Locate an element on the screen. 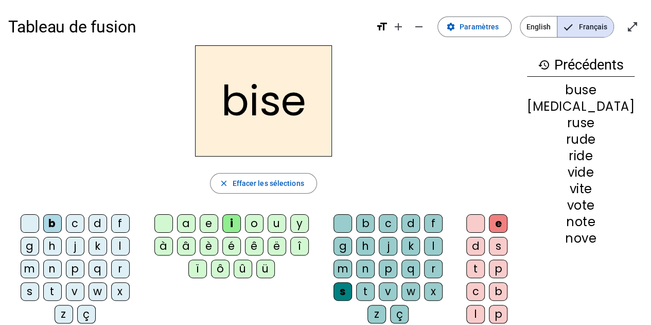 Image resolution: width=651 pixels, height=325 pixels. div: ë is located at coordinates (277, 246).